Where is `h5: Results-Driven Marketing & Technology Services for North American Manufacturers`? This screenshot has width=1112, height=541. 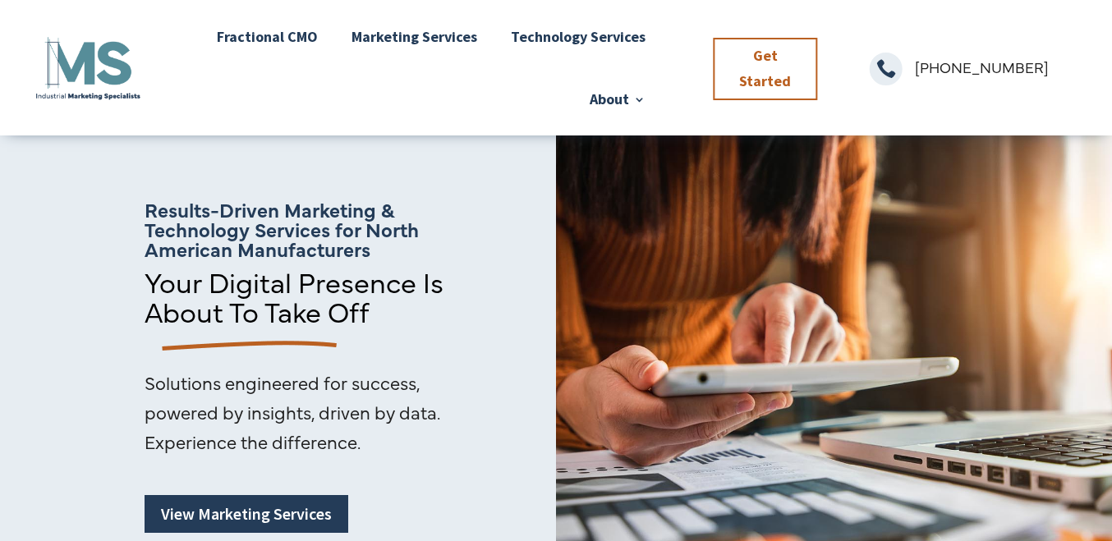 h5: Results-Driven Marketing & Technology Services for North American Manufacturers is located at coordinates (308, 233).